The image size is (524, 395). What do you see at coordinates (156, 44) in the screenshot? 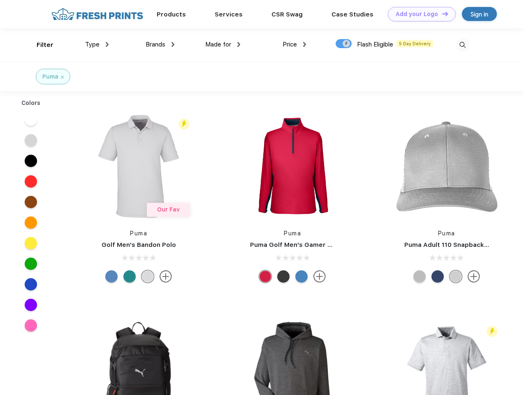
I see `span: Brands` at bounding box center [156, 44].